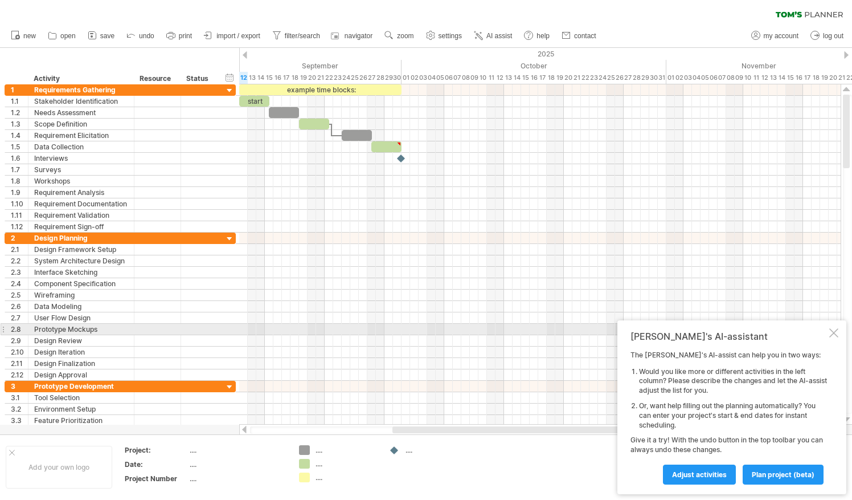 The width and height of the screenshot is (852, 500). Describe the element at coordinates (568, 77) in the screenshot. I see `div: Monday, 20 October 2025` at that location.